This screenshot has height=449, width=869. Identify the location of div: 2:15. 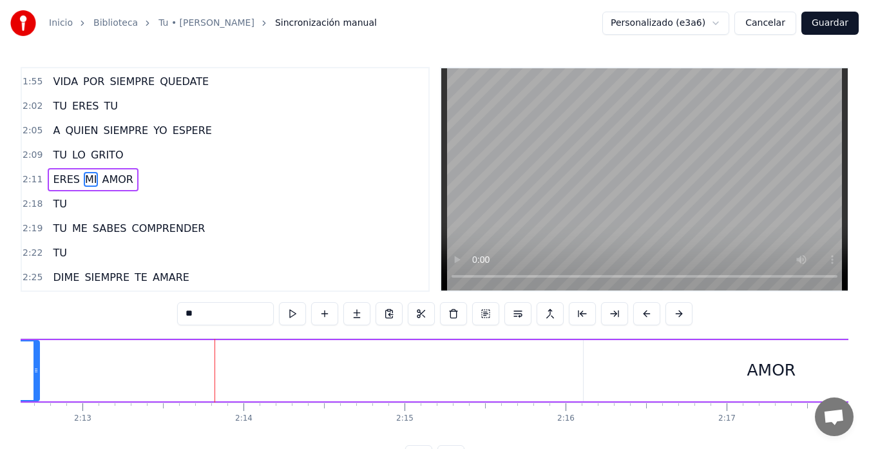
(405, 419).